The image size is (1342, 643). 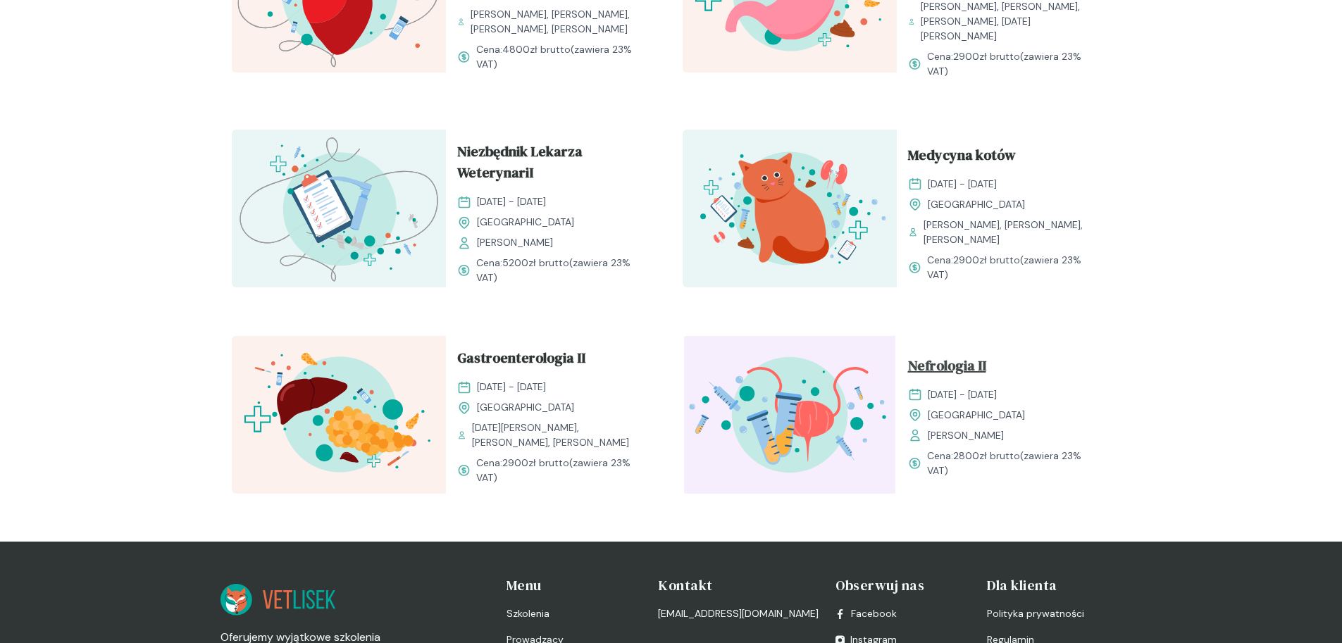 I want to click on a: Szkolenia, so click(x=573, y=613).